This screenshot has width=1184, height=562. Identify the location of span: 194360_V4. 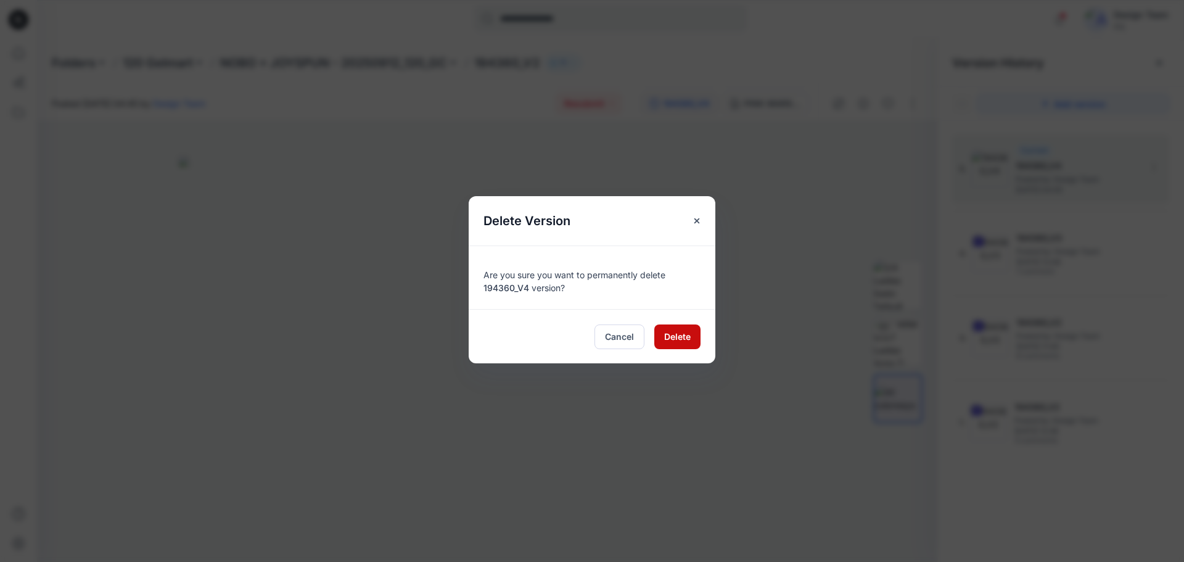
(506, 287).